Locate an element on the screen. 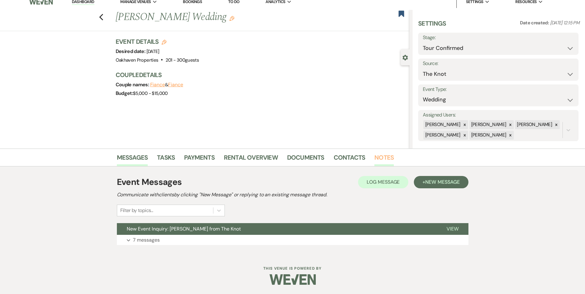  h1: Event Messages is located at coordinates (149, 182).